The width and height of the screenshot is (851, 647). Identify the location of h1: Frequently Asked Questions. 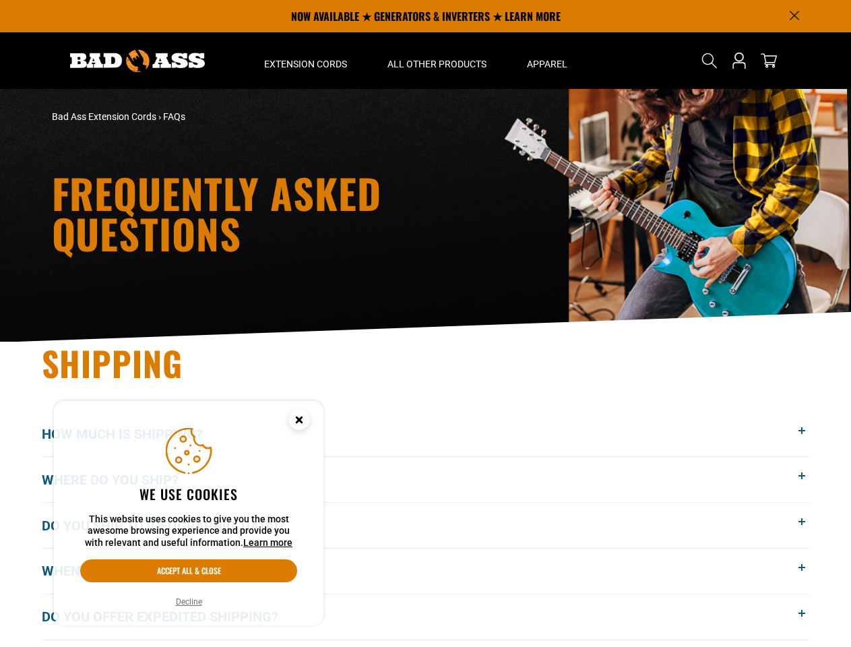
(298, 213).